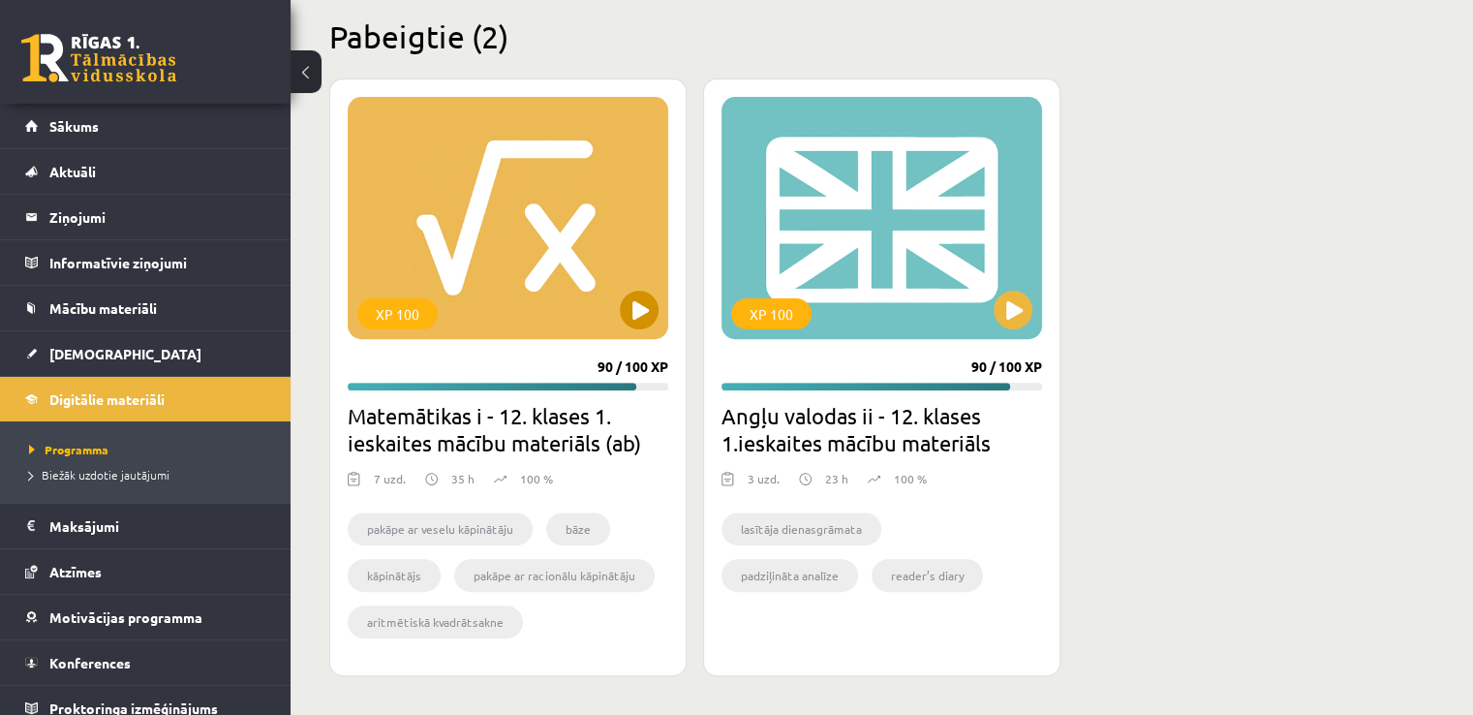 Image resolution: width=1473 pixels, height=715 pixels. I want to click on a: Rīgas 1. Tālmācības vidusskola, so click(99, 58).